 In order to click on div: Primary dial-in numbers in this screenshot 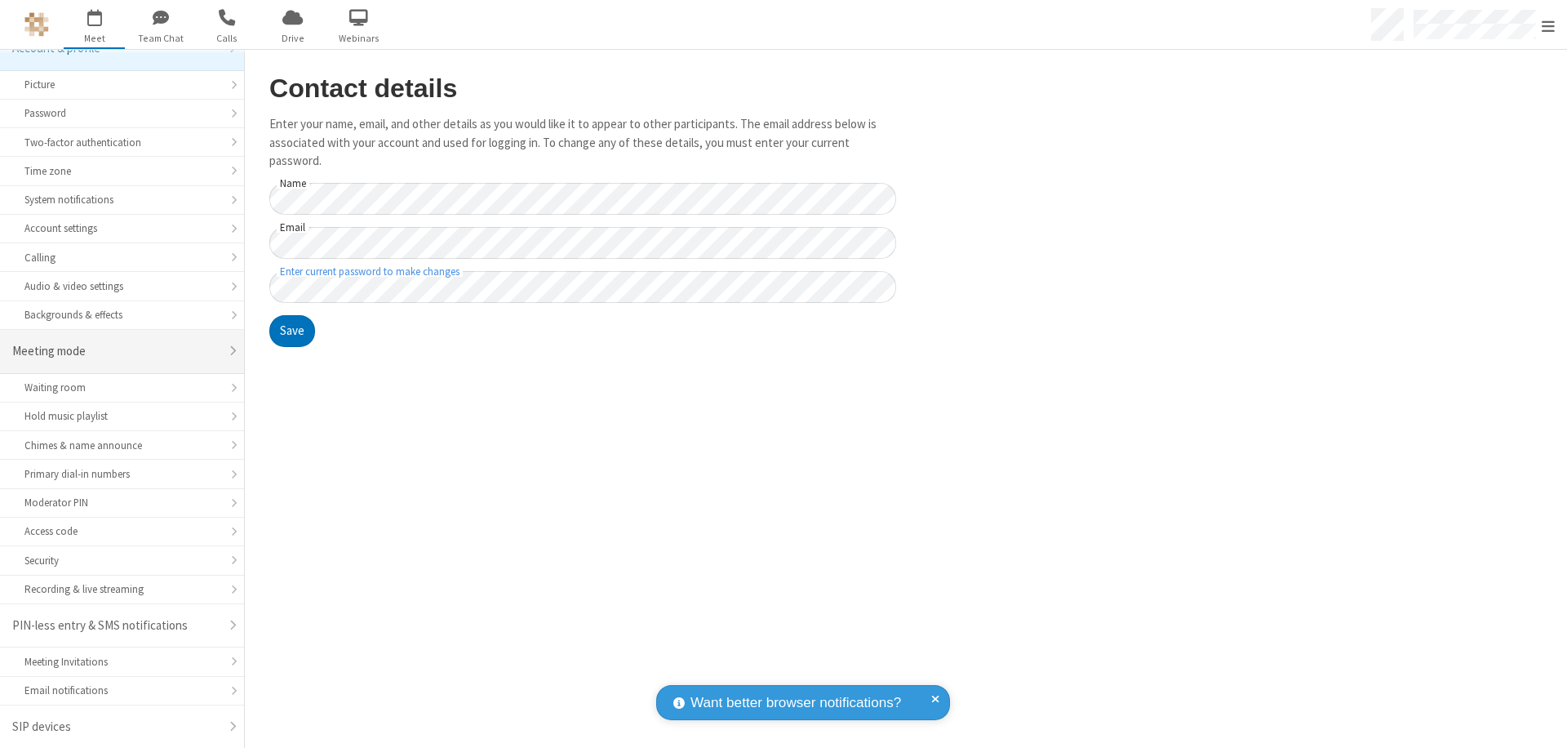, I will do `click(122, 473)`.